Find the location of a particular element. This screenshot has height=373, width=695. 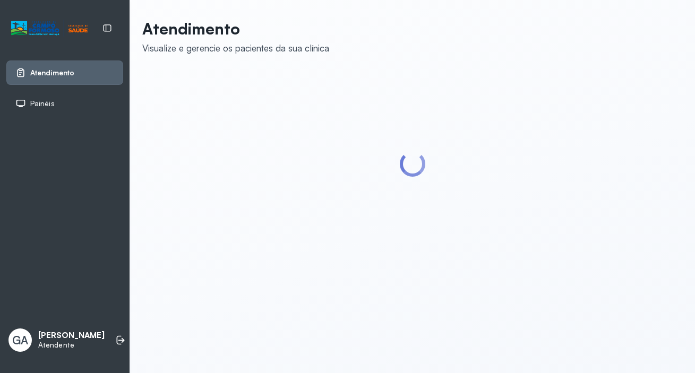

a: Atendimento is located at coordinates (65, 73).